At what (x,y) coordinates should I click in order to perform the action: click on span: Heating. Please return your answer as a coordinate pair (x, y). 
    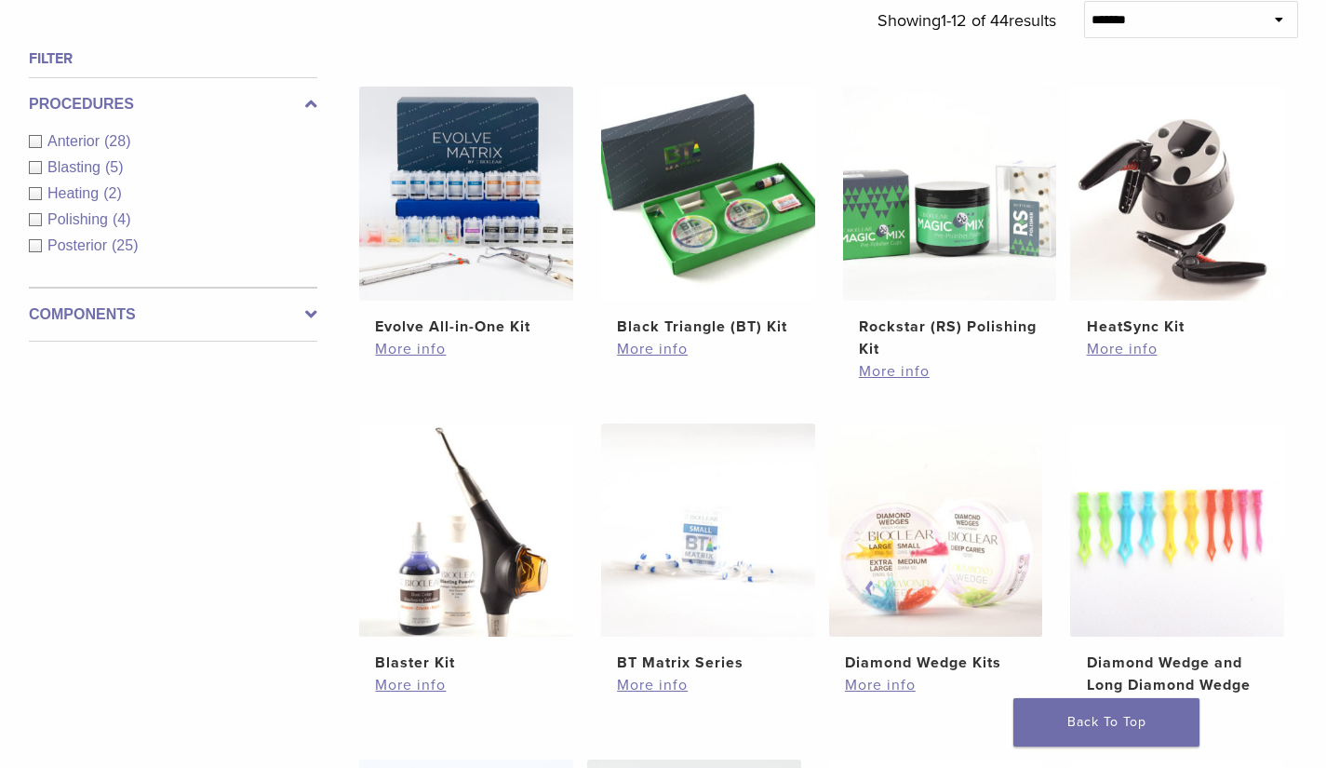
    Looking at the image, I should click on (75, 193).